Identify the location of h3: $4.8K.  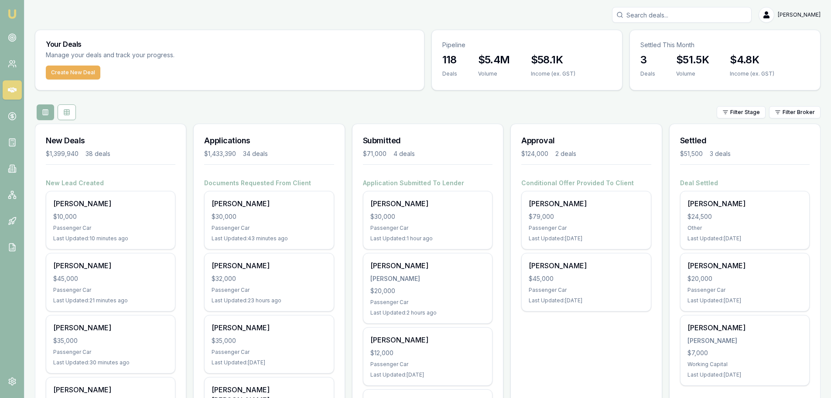
(752, 60).